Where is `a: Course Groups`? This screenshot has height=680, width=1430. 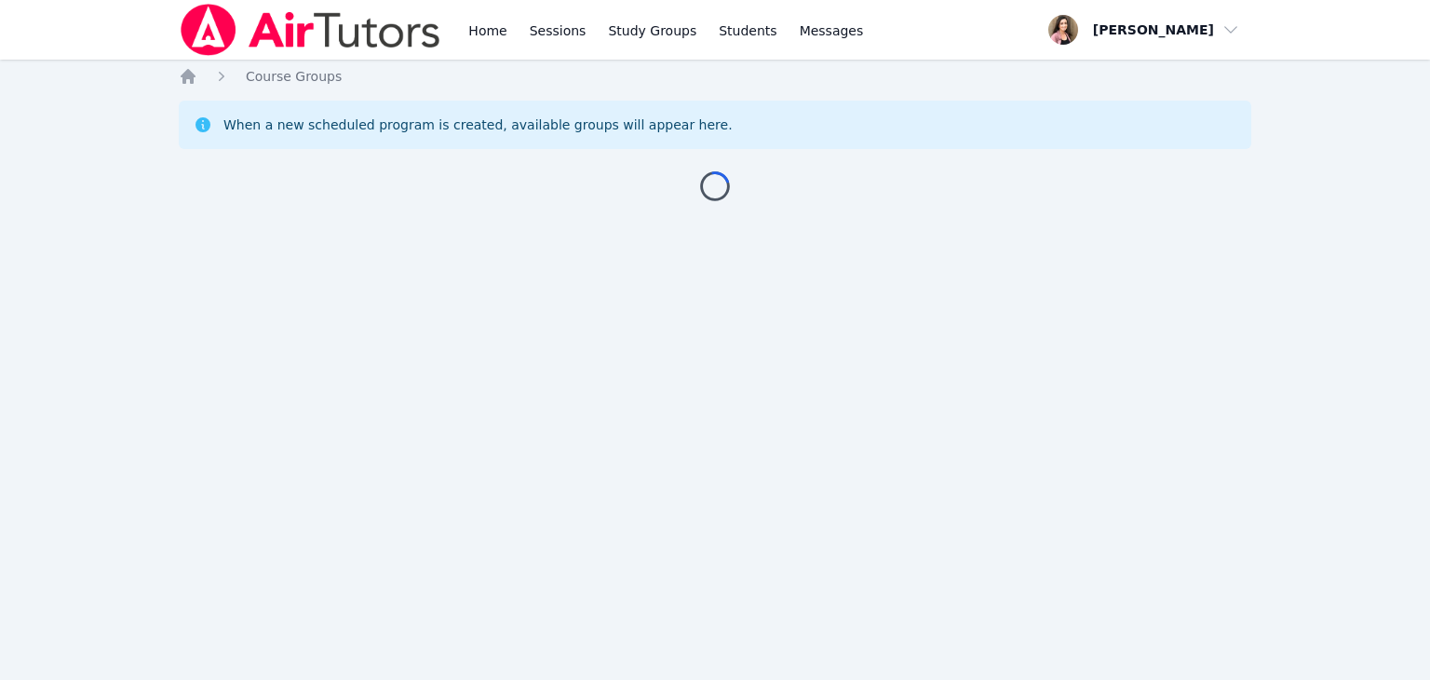 a: Course Groups is located at coordinates (293, 76).